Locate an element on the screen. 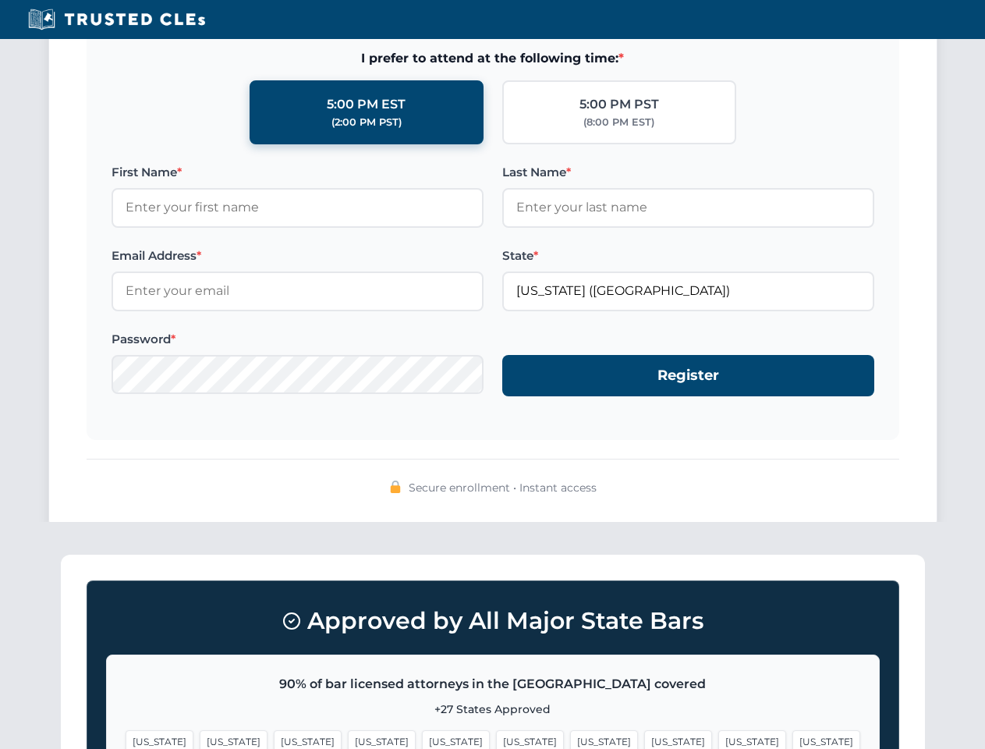  button: Register is located at coordinates (688, 375).